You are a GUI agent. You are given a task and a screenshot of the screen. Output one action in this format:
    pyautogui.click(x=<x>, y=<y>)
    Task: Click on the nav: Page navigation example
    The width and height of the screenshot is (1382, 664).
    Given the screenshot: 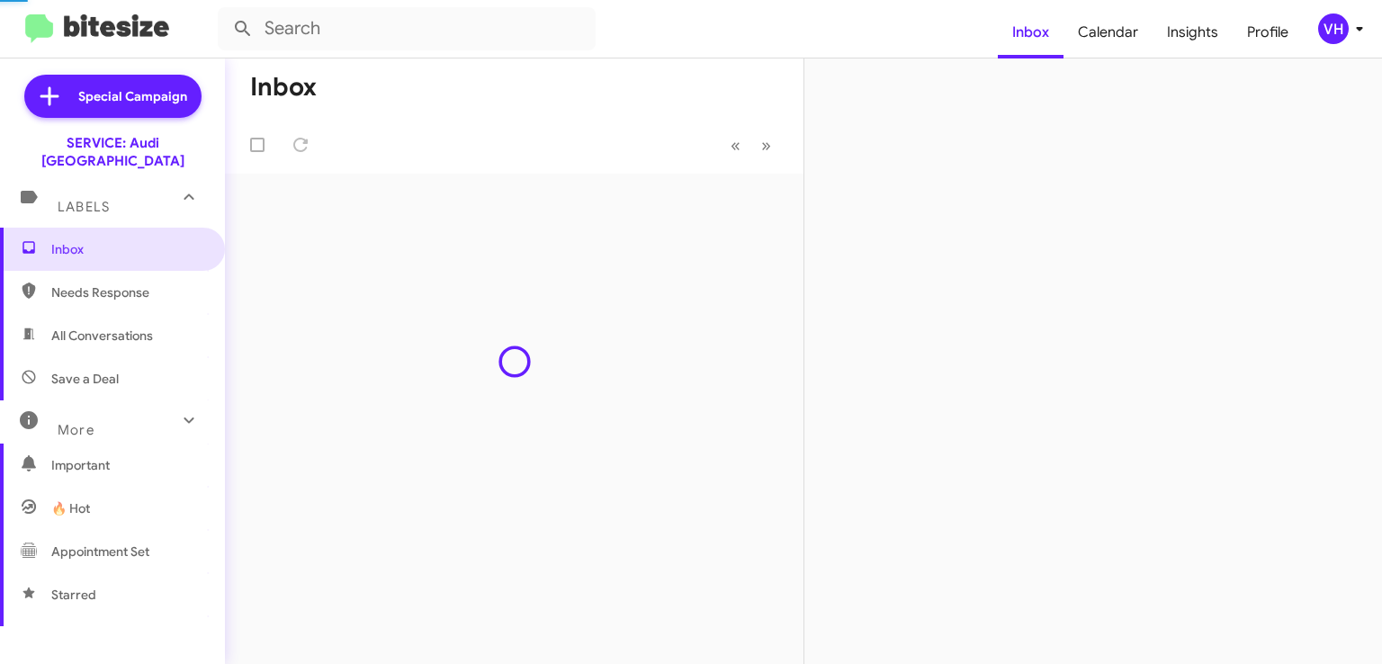 What is the action you would take?
    pyautogui.click(x=751, y=145)
    